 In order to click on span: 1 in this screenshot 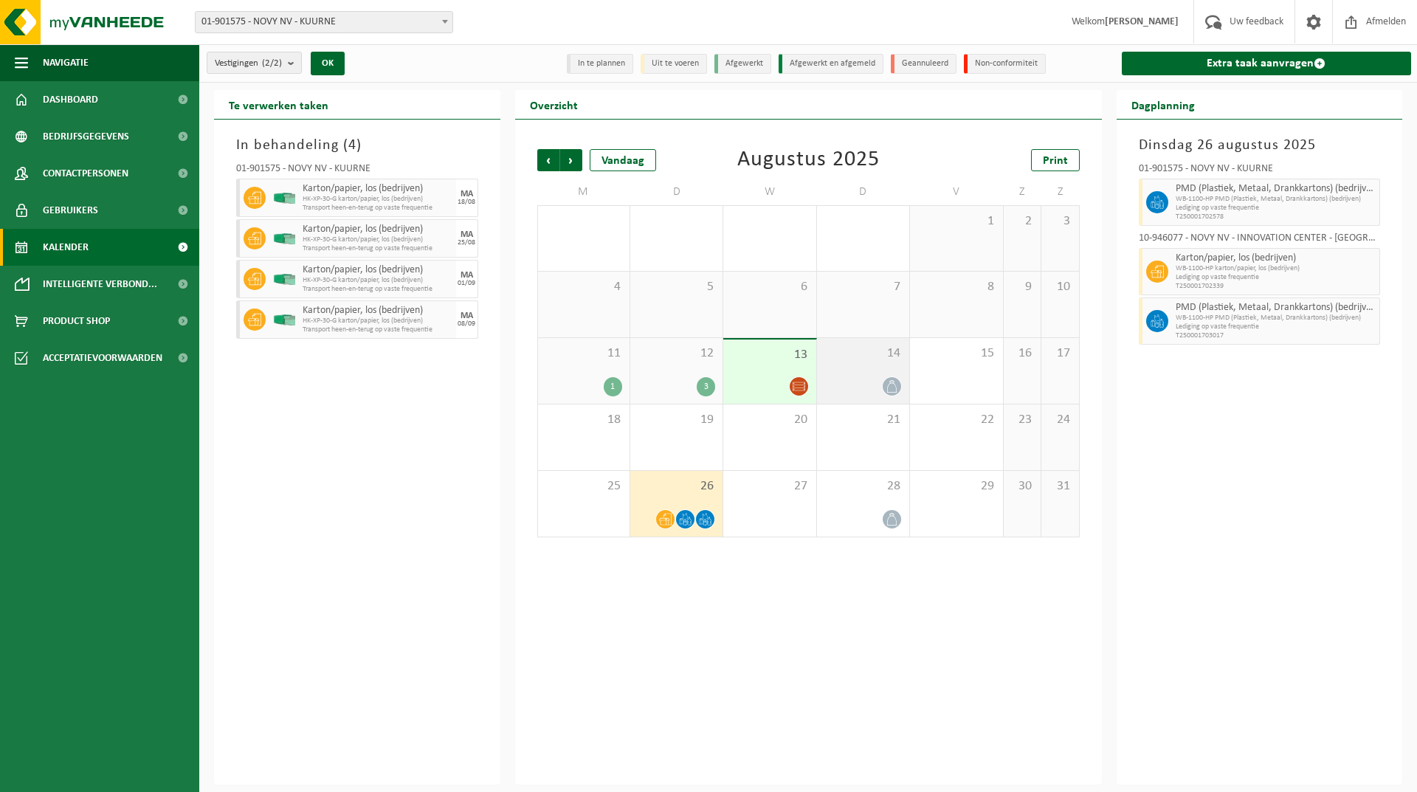, I will do `click(956, 221)`.